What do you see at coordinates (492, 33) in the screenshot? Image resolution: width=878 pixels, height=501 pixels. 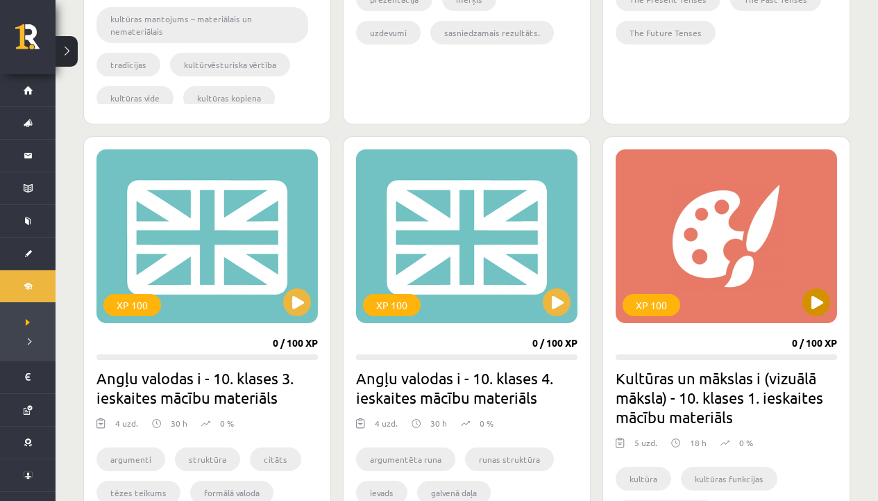 I see `li: sasniedzamais rezultāts.` at bounding box center [492, 33].